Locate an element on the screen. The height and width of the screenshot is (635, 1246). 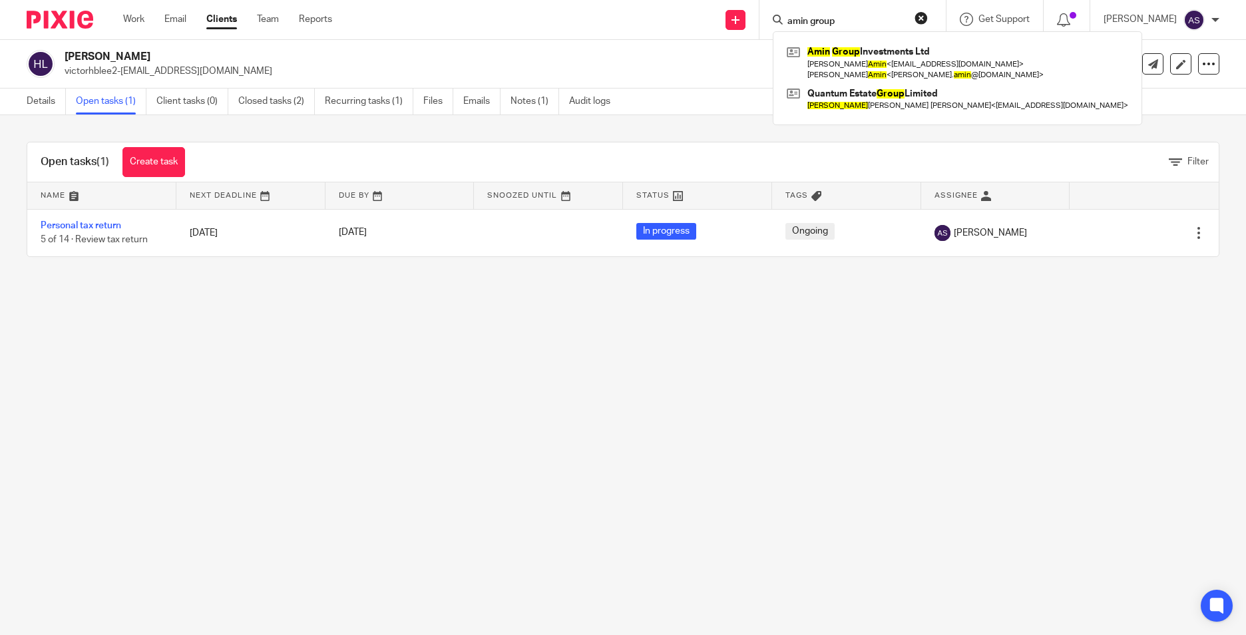
span: Snoozed Until is located at coordinates (522, 195).